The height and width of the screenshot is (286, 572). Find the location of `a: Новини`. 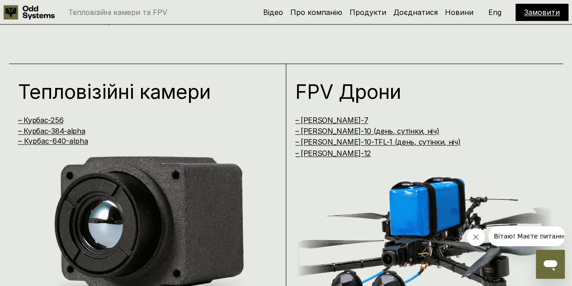

a: Новини is located at coordinates (459, 12).